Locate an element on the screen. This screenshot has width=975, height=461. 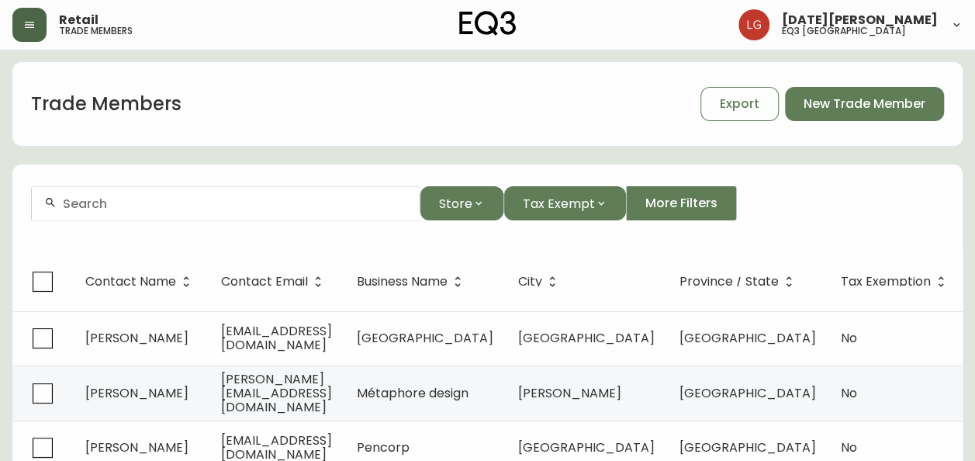
span: Retail is located at coordinates (78, 20).